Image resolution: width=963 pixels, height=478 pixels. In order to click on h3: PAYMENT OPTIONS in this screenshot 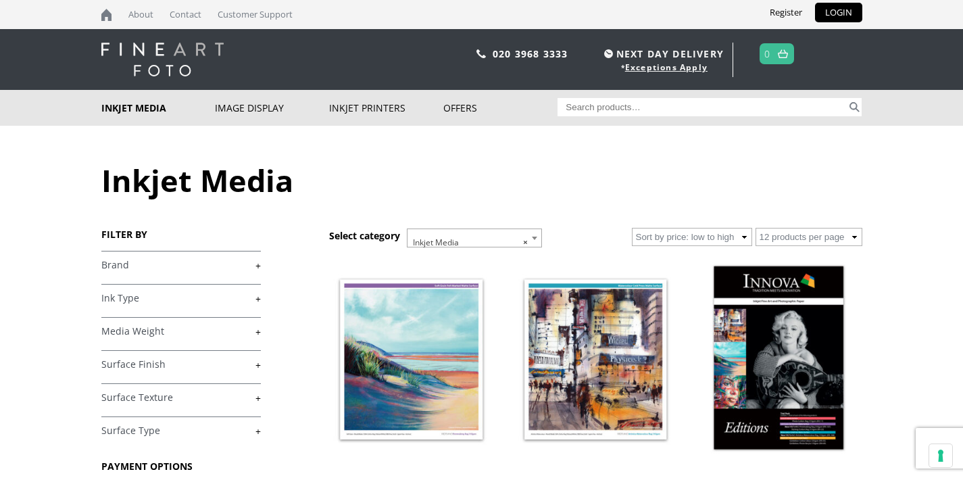, I will do `click(181, 466)`.